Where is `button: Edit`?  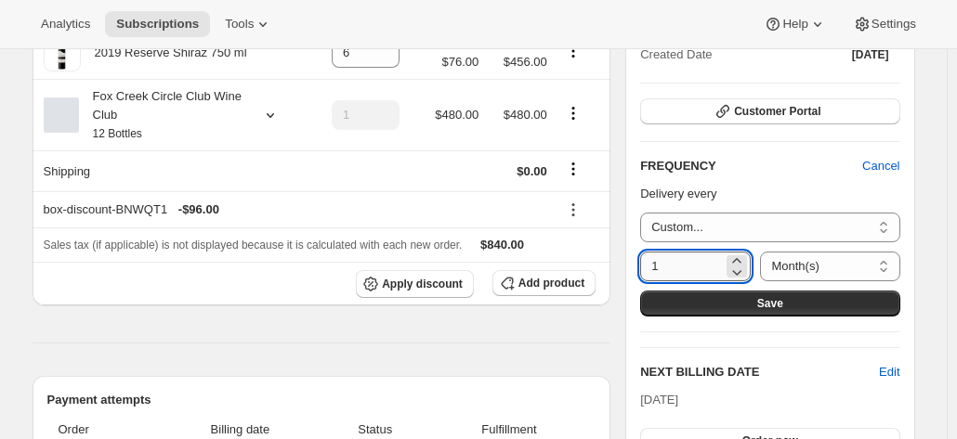 button: Edit is located at coordinates (889, 372).